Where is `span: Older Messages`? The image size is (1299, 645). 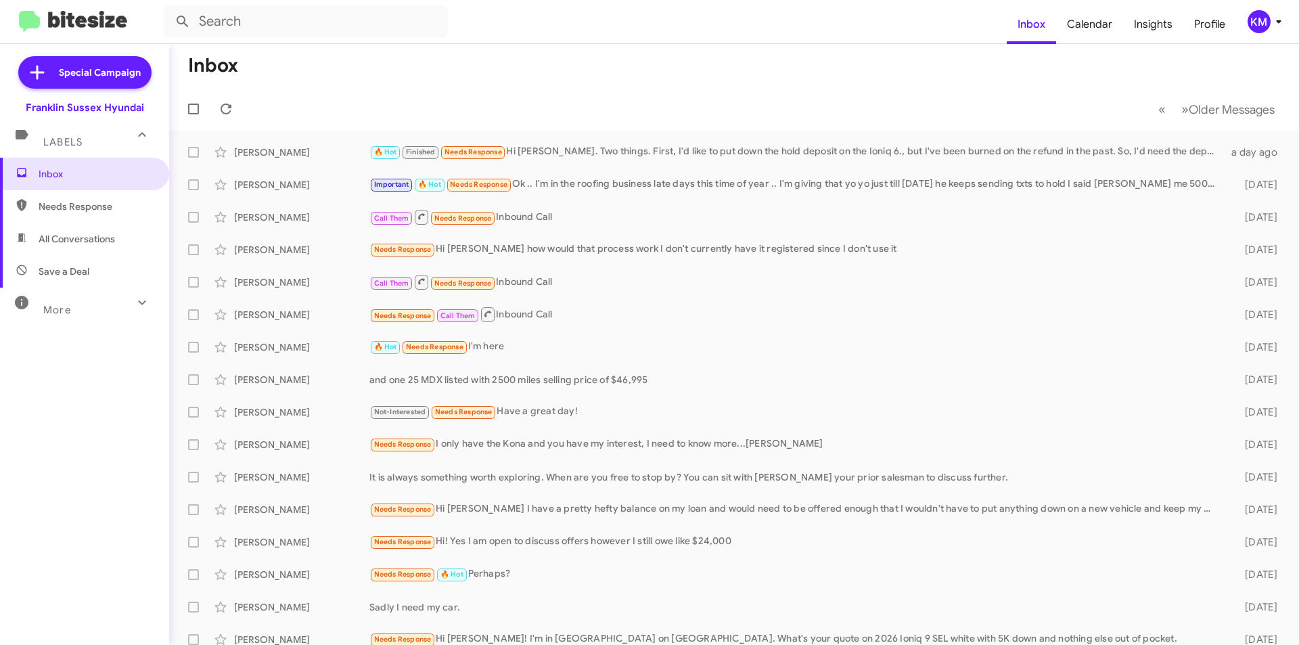
span: Older Messages is located at coordinates (1232, 110).